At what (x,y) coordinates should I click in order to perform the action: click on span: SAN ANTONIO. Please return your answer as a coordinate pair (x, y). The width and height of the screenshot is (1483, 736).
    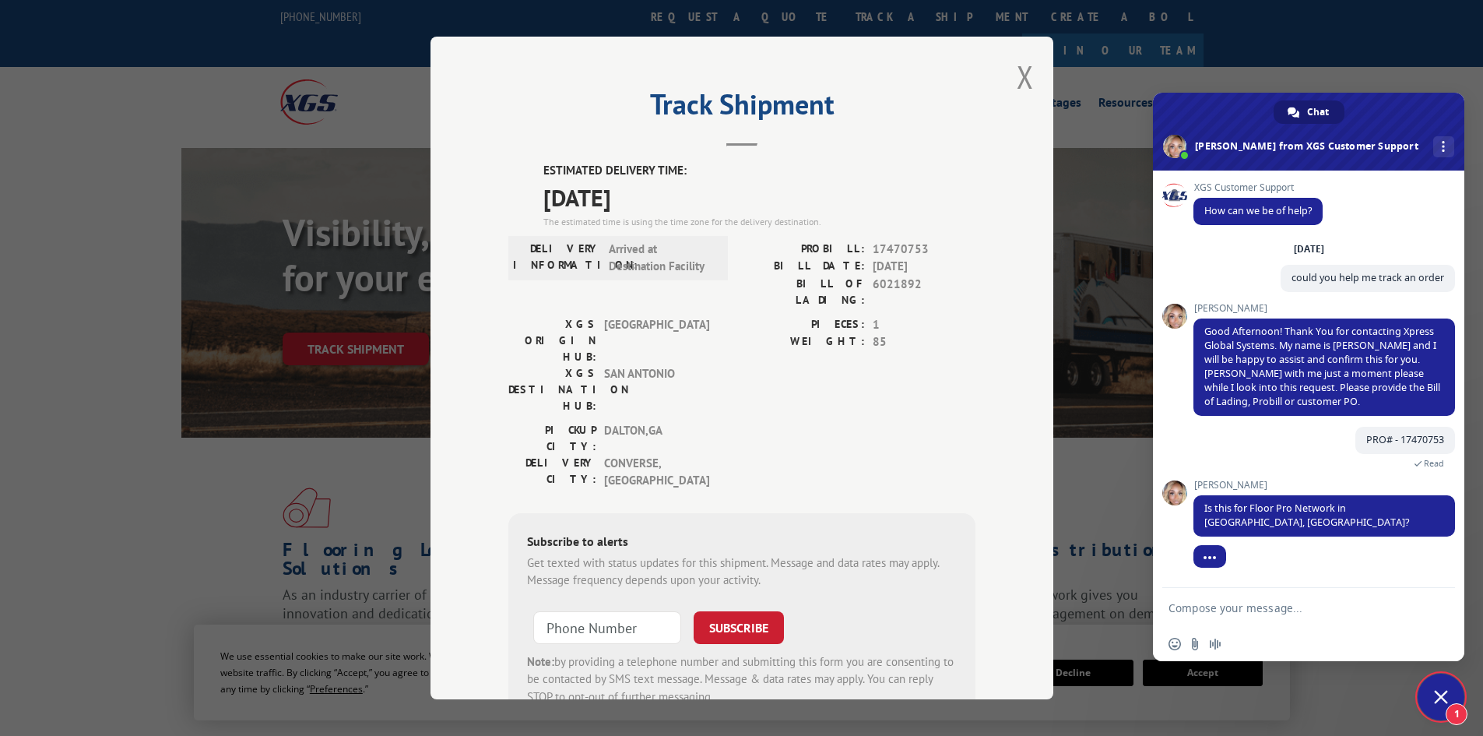
    Looking at the image, I should click on (656, 389).